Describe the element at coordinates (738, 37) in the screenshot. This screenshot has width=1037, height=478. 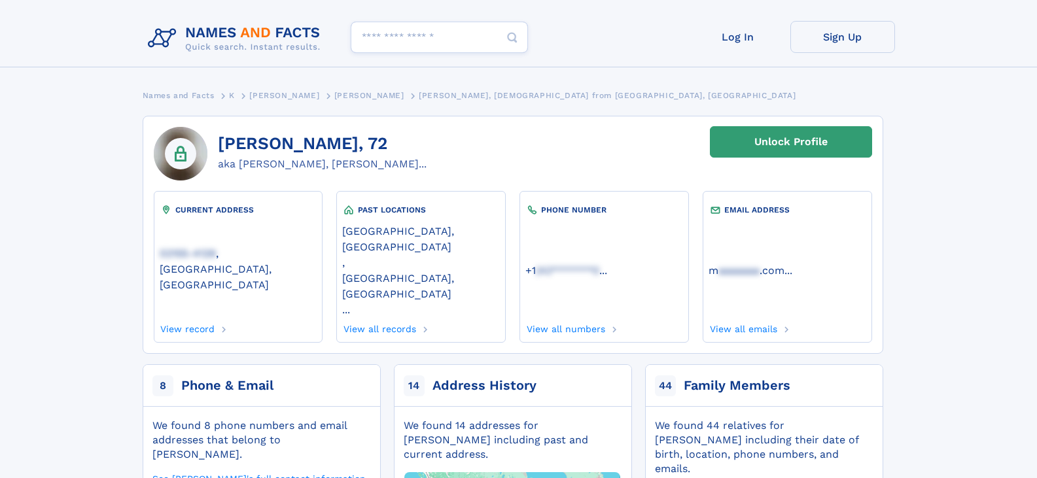
I see `a: Log In` at that location.